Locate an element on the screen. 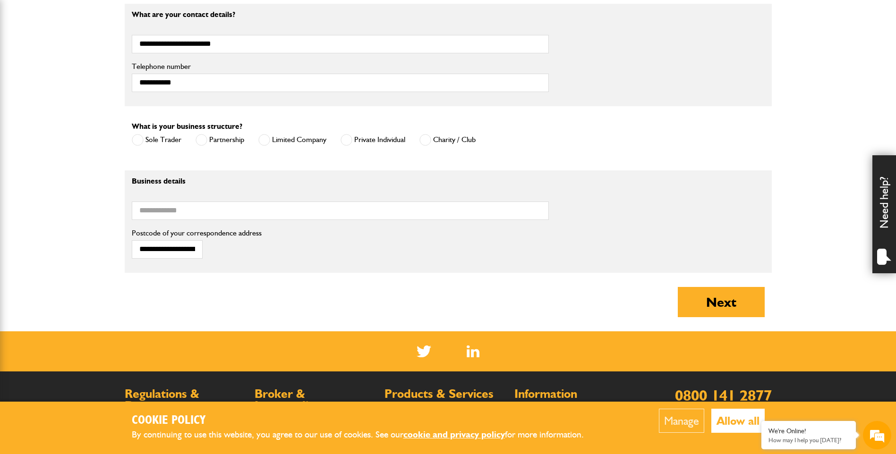  a: LinkedIn is located at coordinates (473, 351).